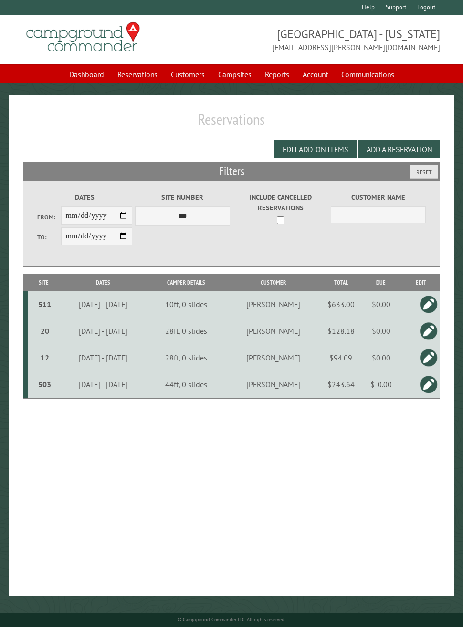 This screenshot has width=463, height=627. What do you see at coordinates (231, 123) in the screenshot?
I see `h1: Reservations` at bounding box center [231, 123].